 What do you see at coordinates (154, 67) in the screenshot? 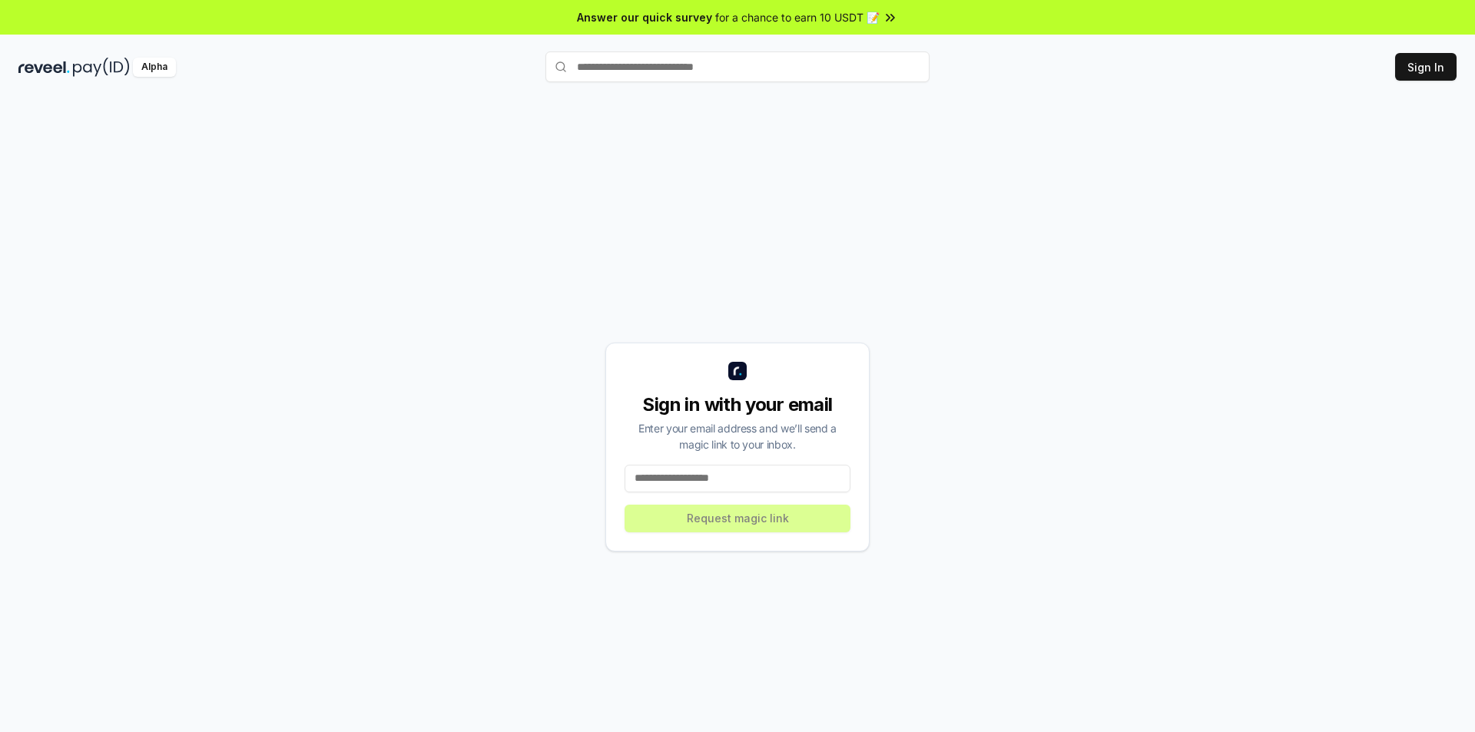
I see `div: Alpha` at bounding box center [154, 67].